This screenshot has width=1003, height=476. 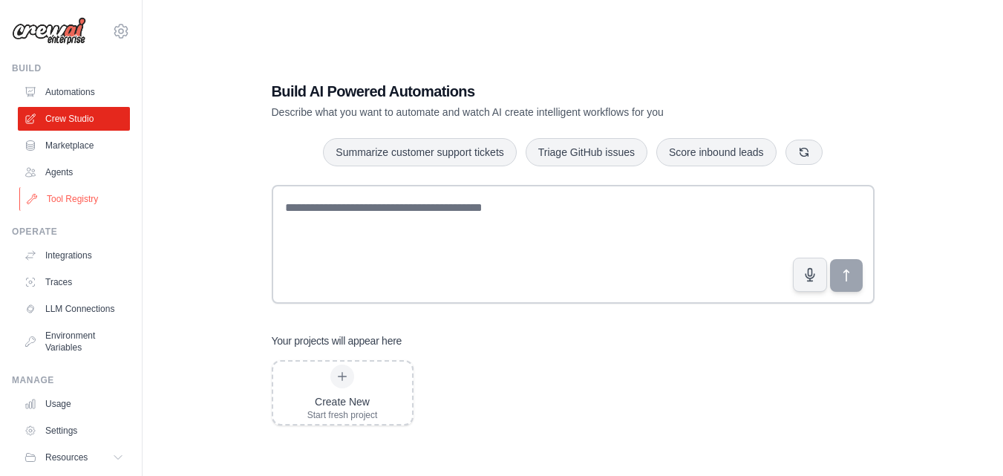 I want to click on a: Crew Studio, so click(x=73, y=119).